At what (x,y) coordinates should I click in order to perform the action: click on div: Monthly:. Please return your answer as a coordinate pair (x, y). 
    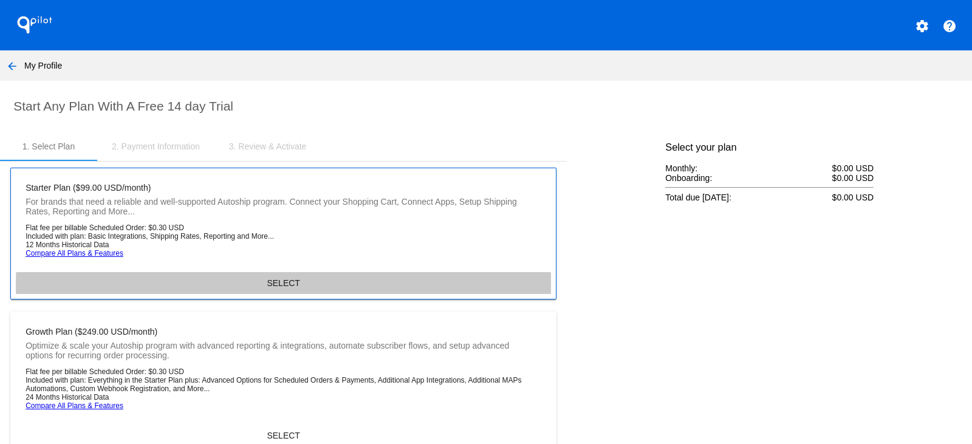
    Looking at the image, I should click on (769, 168).